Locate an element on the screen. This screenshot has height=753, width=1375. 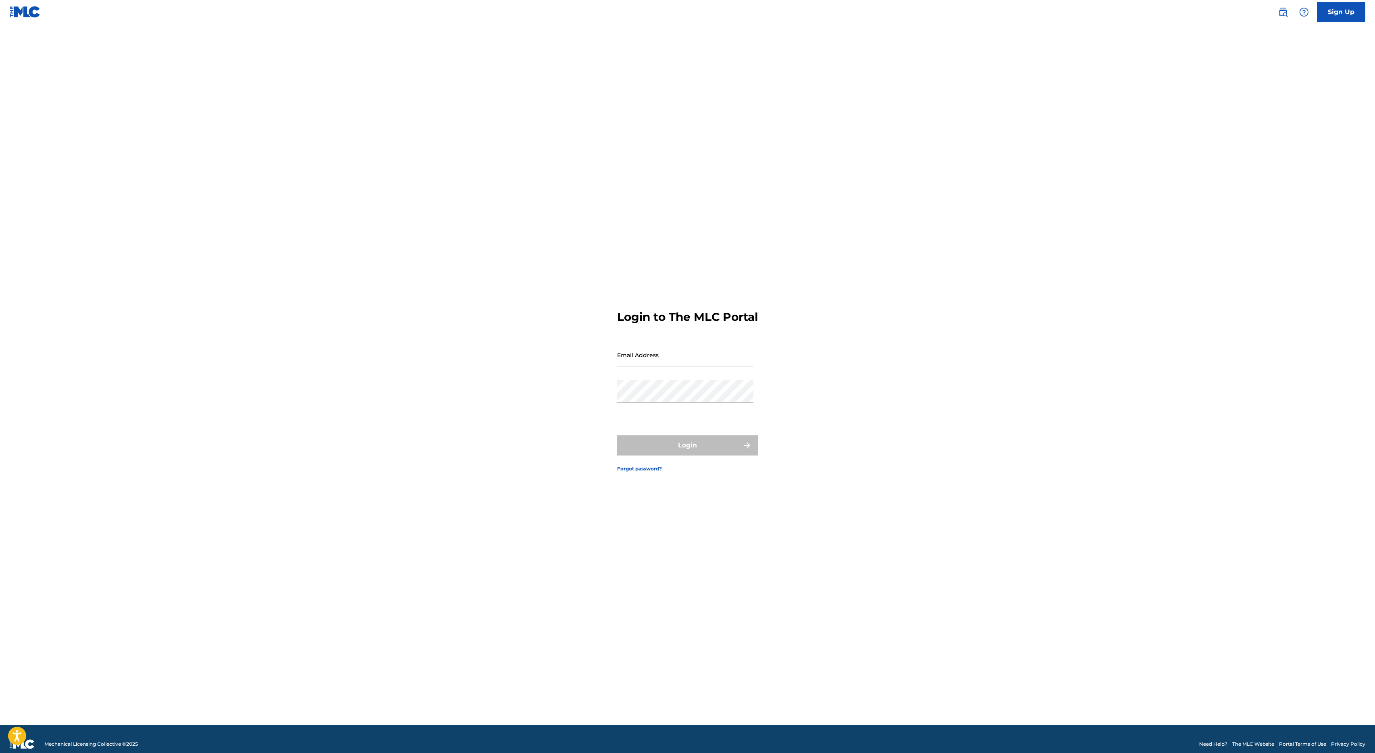
span: Mechanical Licensing Collective © 2025 is located at coordinates (91, 744).